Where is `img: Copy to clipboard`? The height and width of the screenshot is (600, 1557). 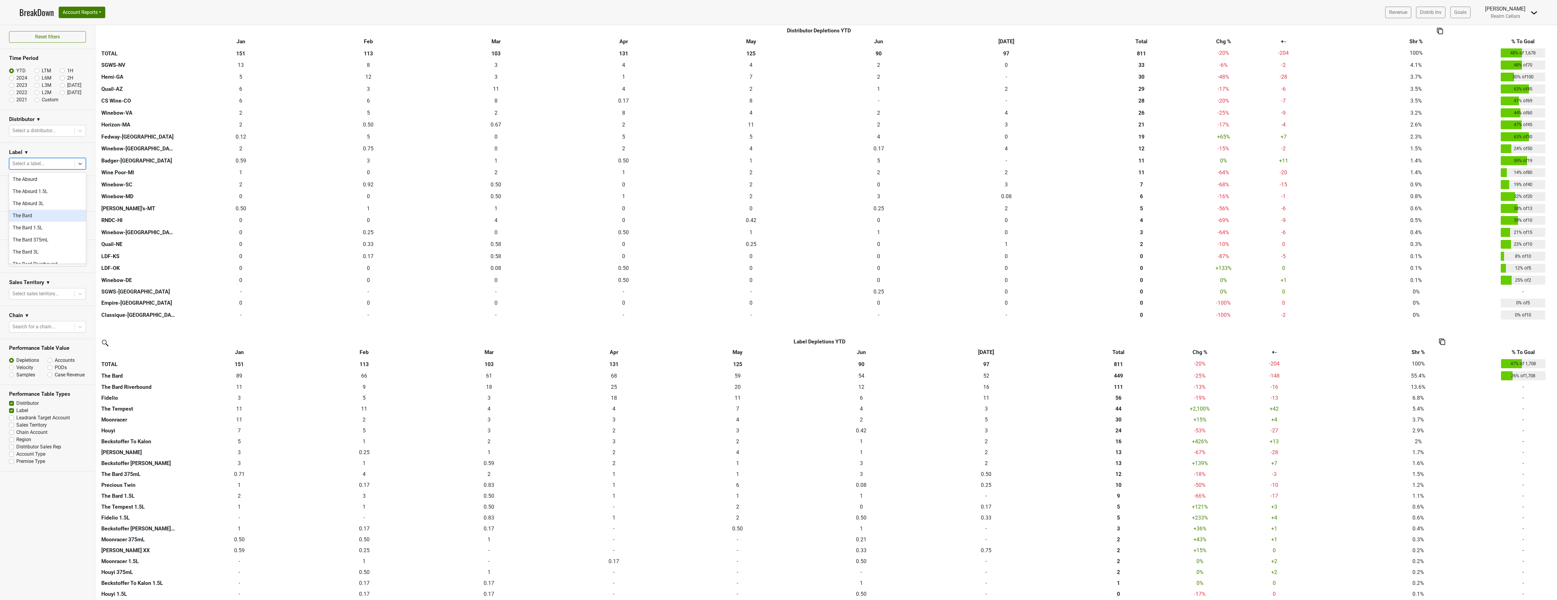 img: Copy to clipboard is located at coordinates (1440, 31).